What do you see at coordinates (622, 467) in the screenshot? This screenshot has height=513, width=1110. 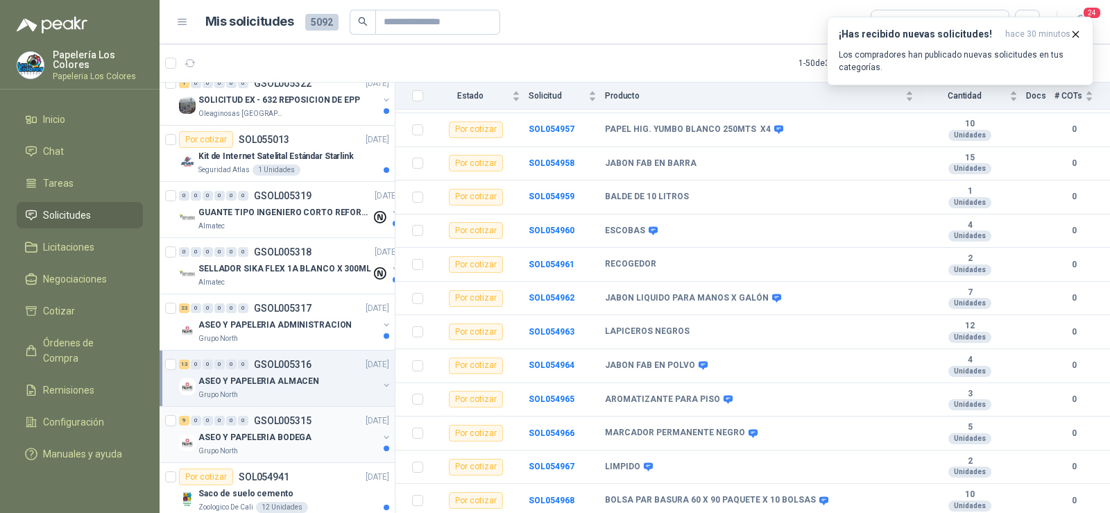 I see `b: LIMPIDO` at bounding box center [622, 467].